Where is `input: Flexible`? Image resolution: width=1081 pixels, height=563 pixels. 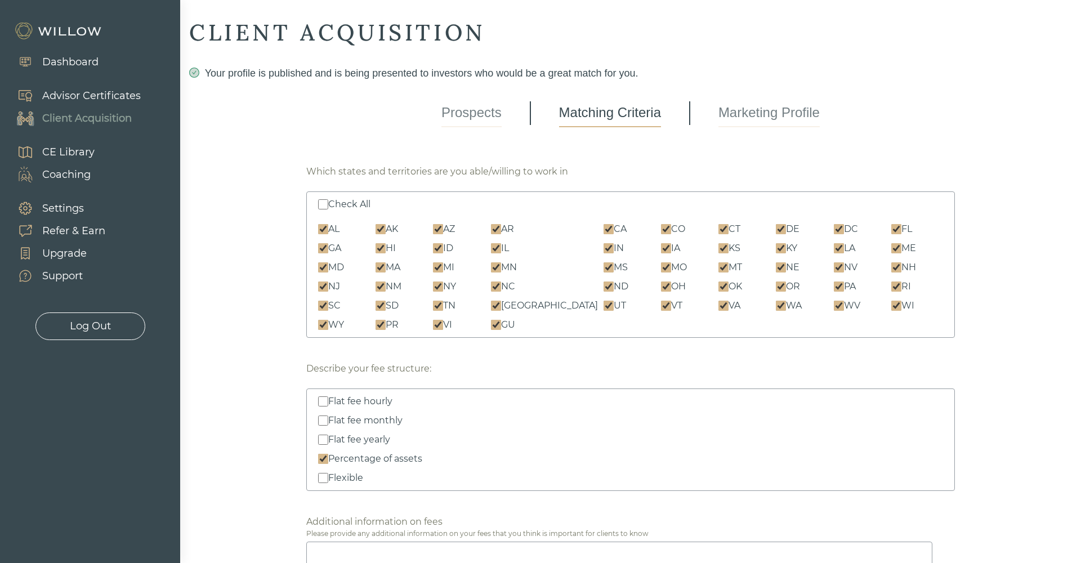 input: Flexible is located at coordinates (323, 478).